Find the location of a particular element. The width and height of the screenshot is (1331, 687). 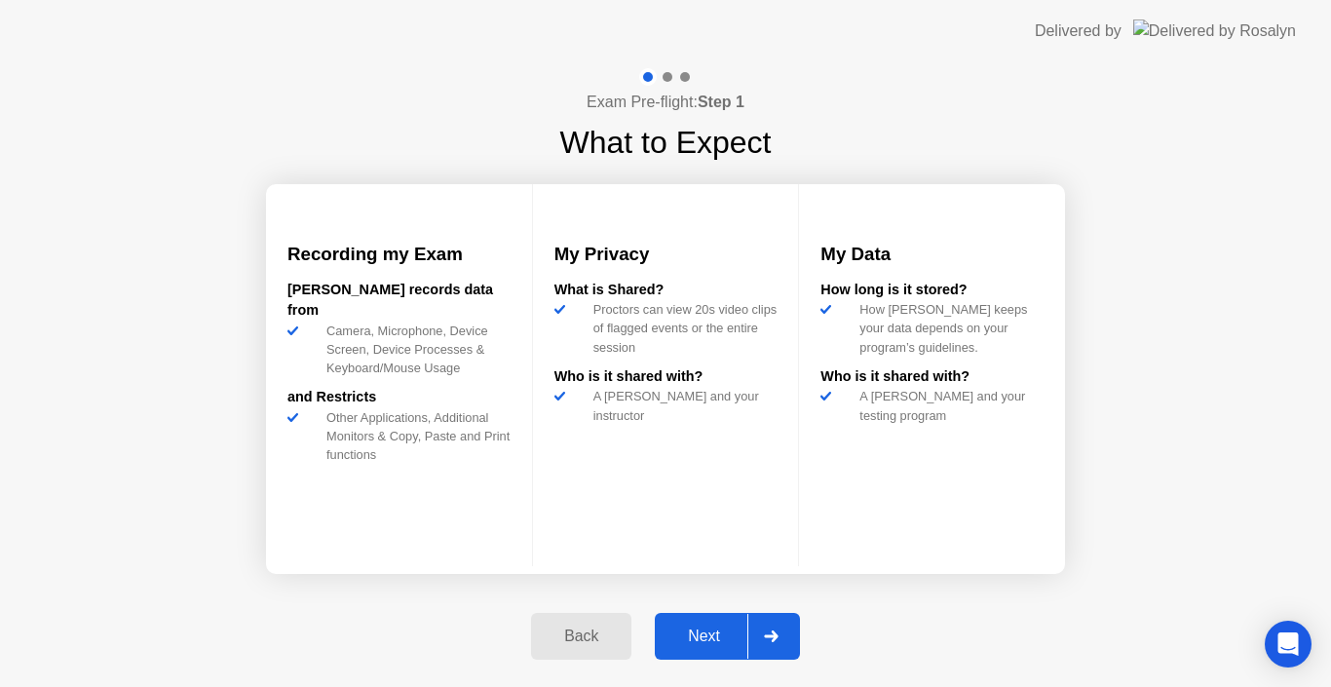

div: Open Intercom Messenger is located at coordinates (1289, 644).